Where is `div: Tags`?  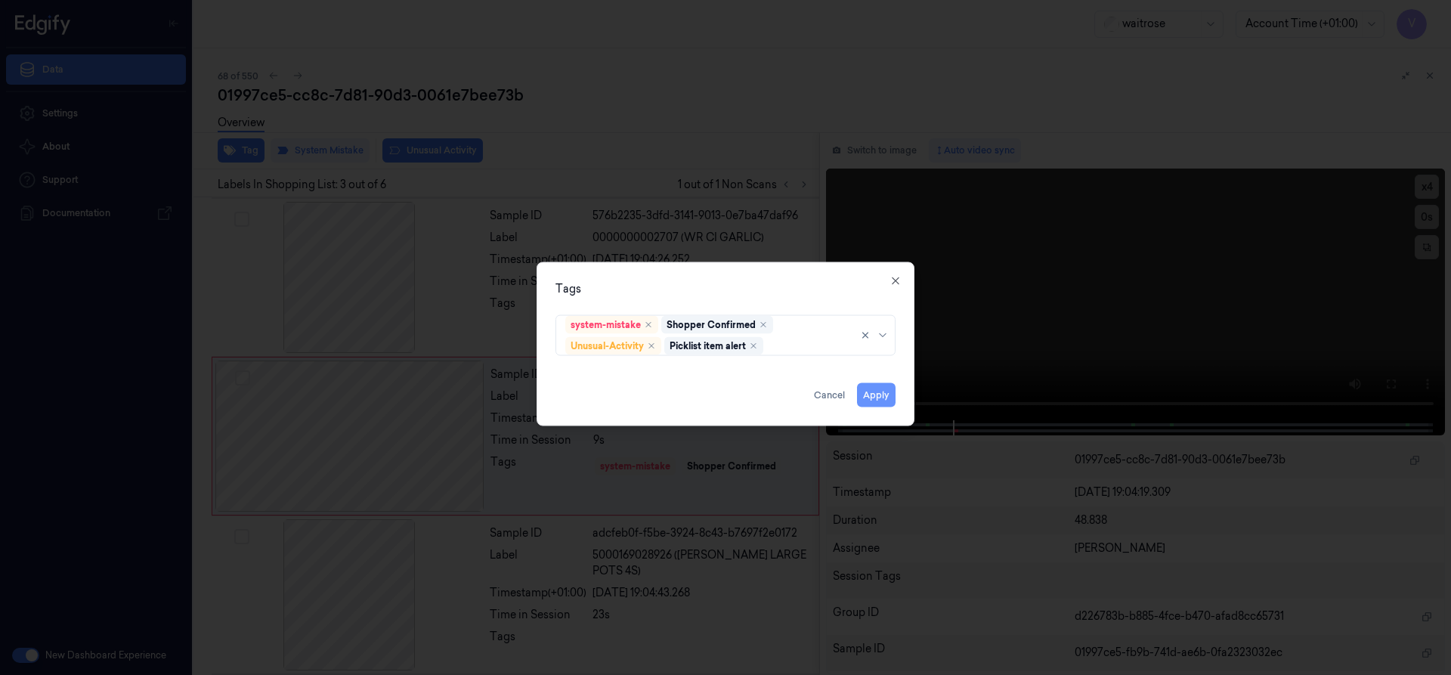 div: Tags is located at coordinates (726, 288).